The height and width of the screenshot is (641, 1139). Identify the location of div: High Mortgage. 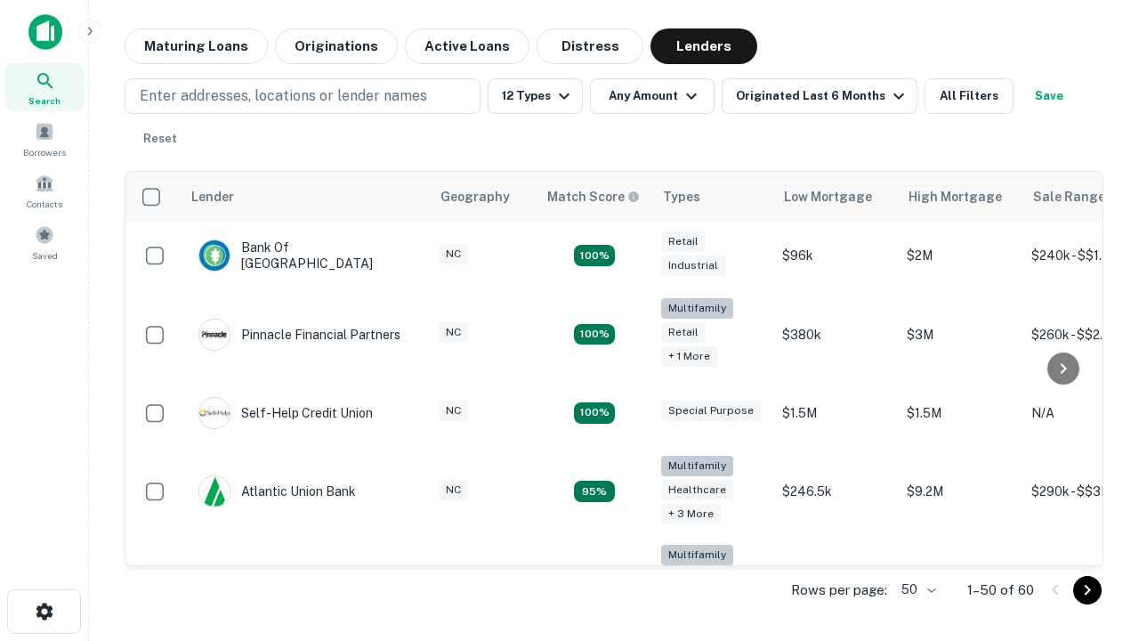
(955, 197).